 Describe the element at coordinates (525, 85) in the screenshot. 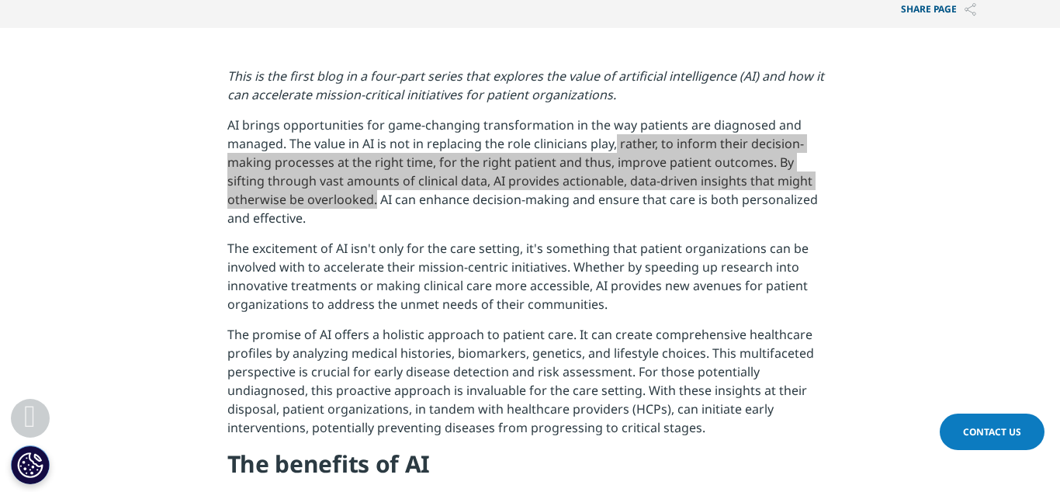

I see `em: This is the first blog in a four-part series that explores the value of artificial intelligence (...` at that location.